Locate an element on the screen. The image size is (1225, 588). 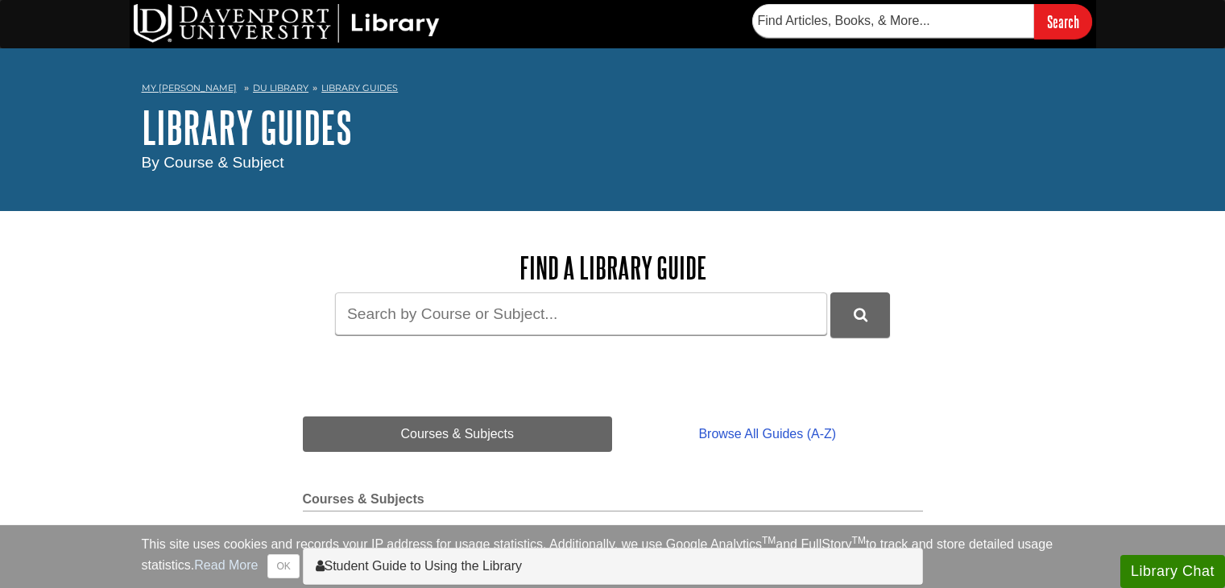
div: By Course & Subject is located at coordinates (613, 163).